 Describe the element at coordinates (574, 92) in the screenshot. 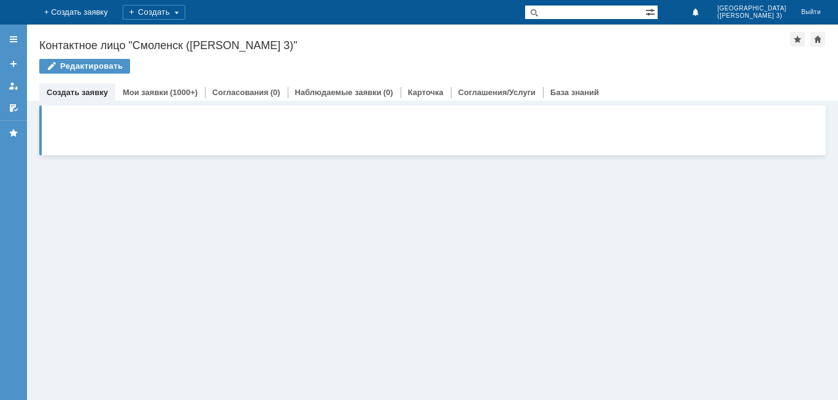

I see `a: База знаний` at that location.